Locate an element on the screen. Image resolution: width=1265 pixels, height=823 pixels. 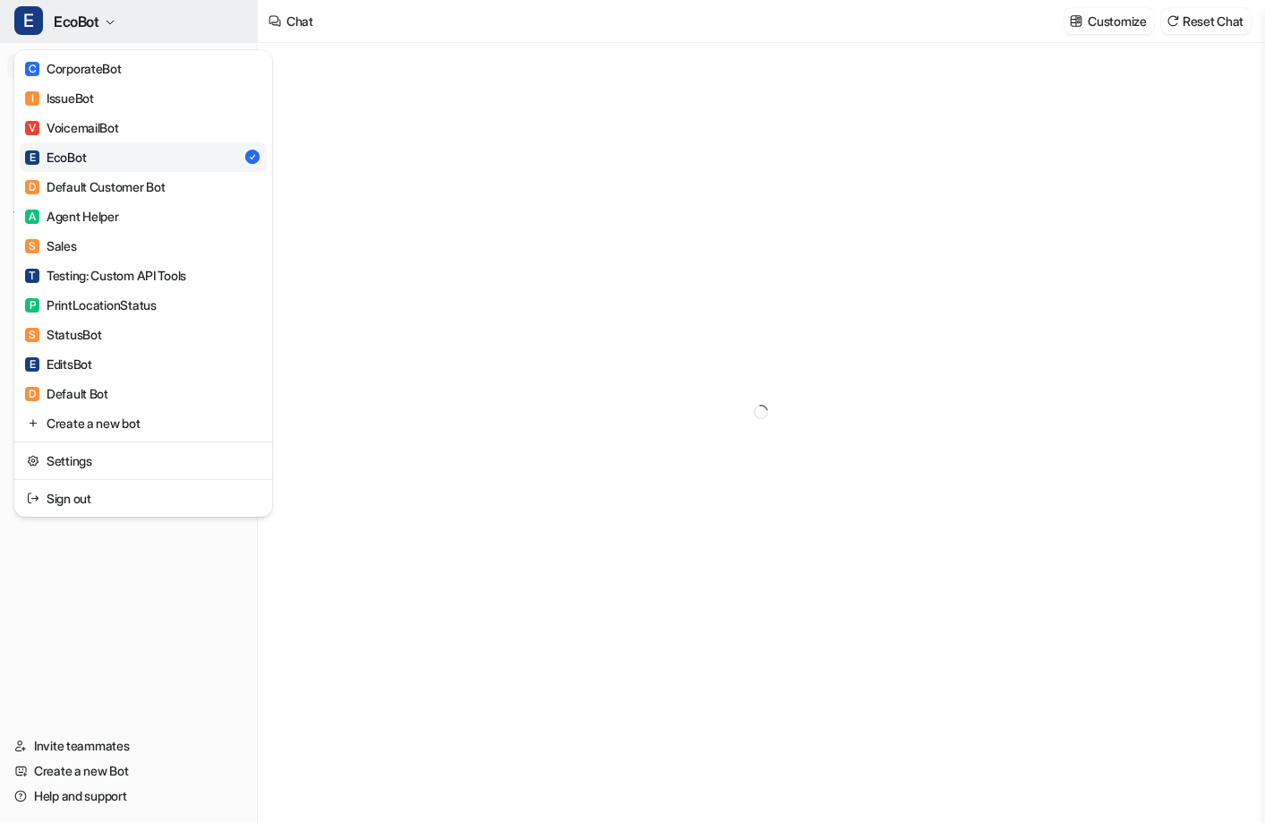
span: EcoBot is located at coordinates (76, 21).